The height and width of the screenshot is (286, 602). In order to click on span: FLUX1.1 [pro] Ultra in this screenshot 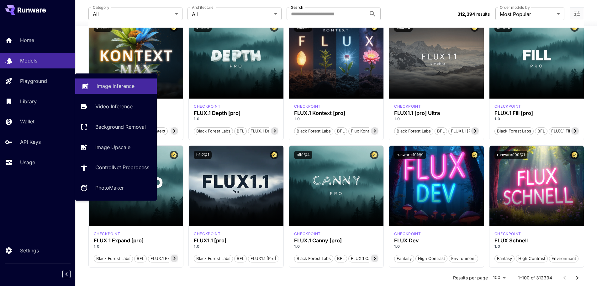, I will do `click(469, 131)`.